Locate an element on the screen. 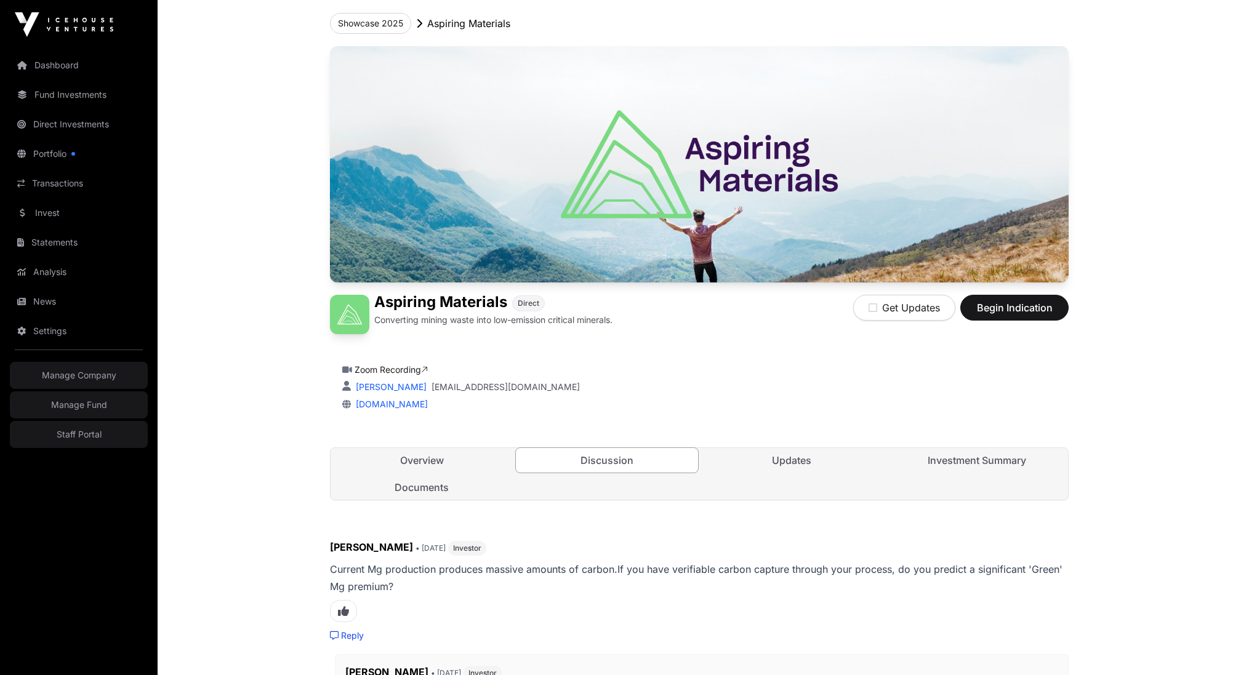 This screenshot has height=675, width=1241. h1: Aspiring Materials is located at coordinates (441, 303).